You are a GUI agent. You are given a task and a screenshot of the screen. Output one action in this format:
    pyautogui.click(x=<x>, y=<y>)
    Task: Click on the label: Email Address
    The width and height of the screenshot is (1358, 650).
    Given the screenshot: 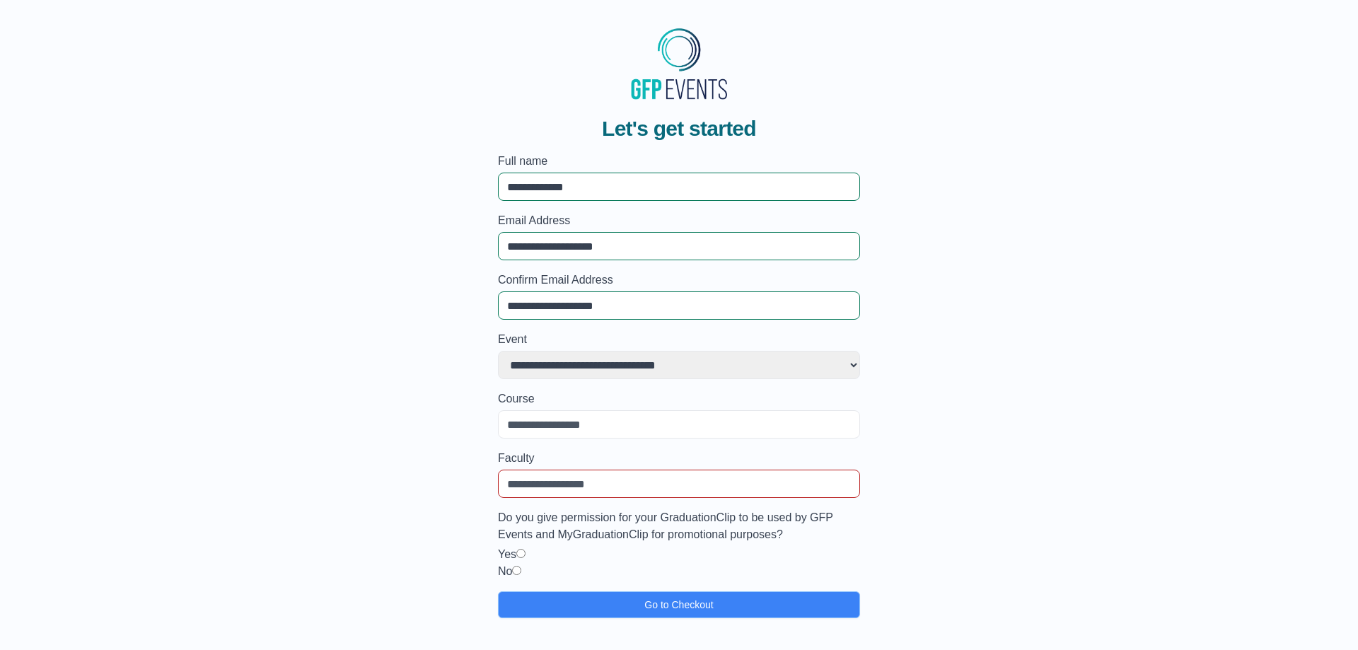 What is the action you would take?
    pyautogui.click(x=679, y=221)
    